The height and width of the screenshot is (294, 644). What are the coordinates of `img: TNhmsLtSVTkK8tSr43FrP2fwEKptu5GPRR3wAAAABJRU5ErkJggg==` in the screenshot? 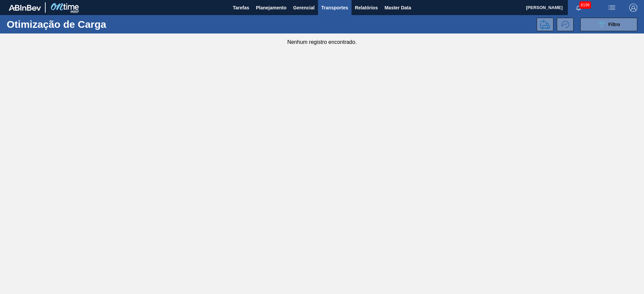 It's located at (25, 8).